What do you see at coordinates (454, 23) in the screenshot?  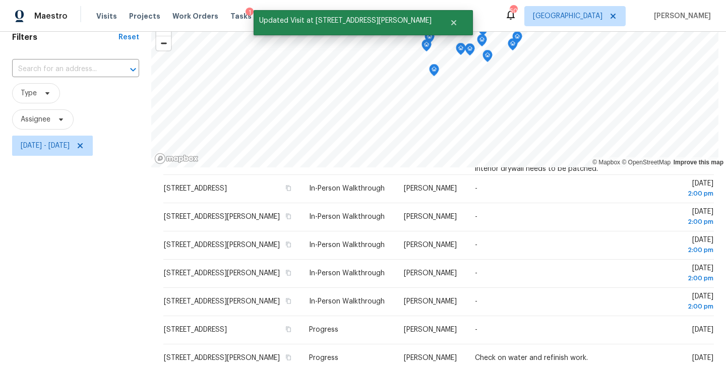 I see `button: Close` at bounding box center [454, 23].